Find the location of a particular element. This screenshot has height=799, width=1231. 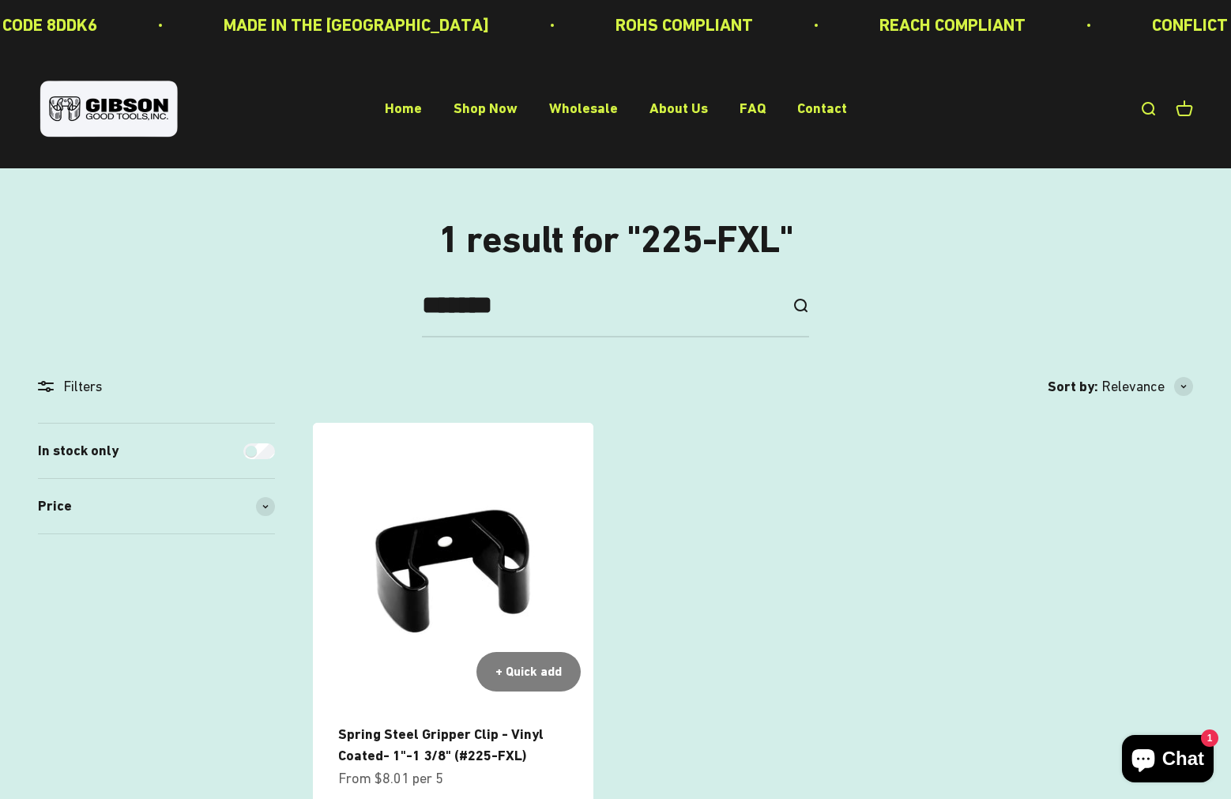

a: About Us is located at coordinates (679, 108).